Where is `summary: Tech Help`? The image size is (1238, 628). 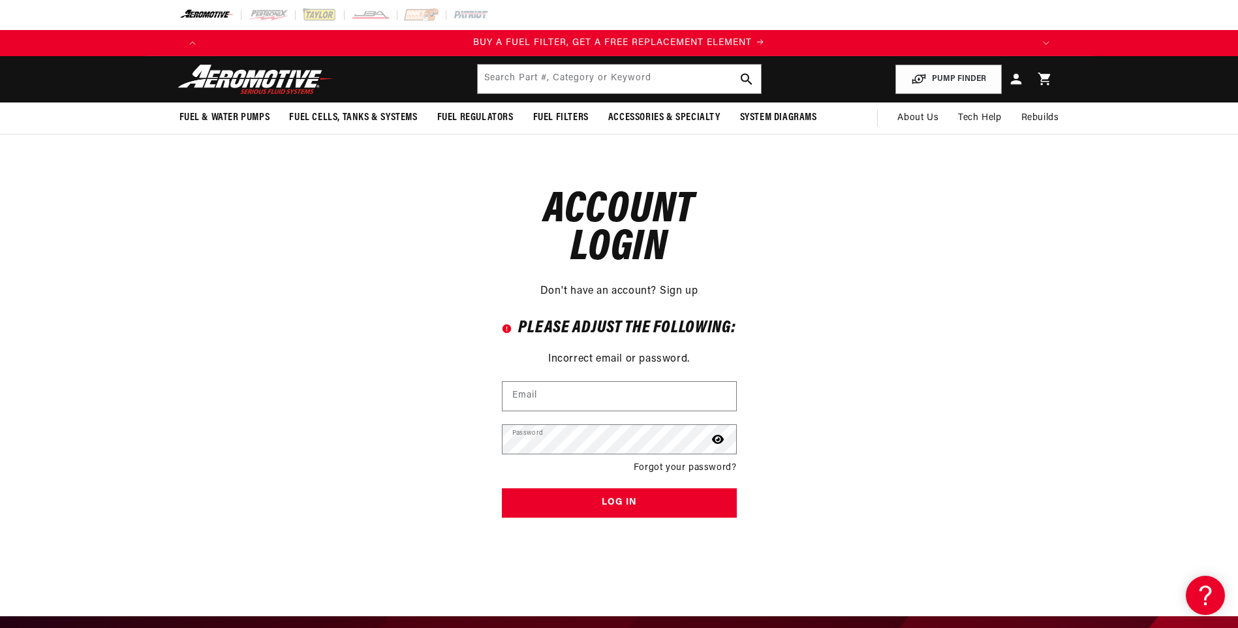 summary: Tech Help is located at coordinates (979, 118).